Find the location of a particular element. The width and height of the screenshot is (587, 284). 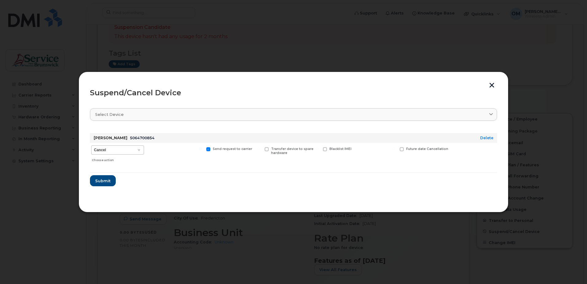

span: 5064700854 is located at coordinates (142, 138).